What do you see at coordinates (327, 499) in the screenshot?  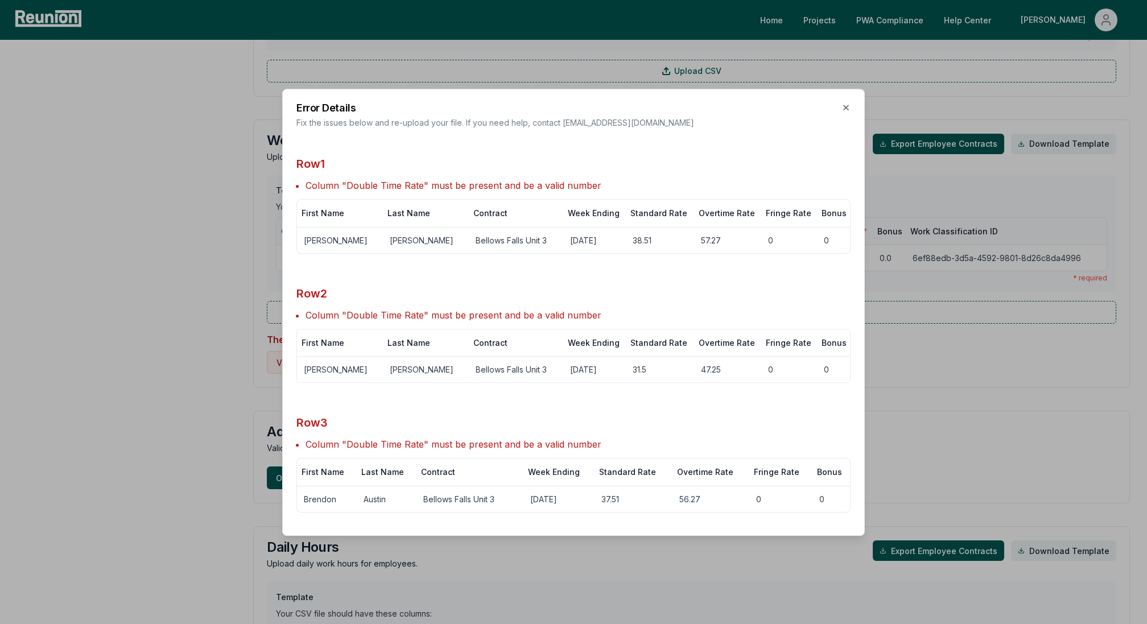 I see `div: Brendon` at bounding box center [327, 499].